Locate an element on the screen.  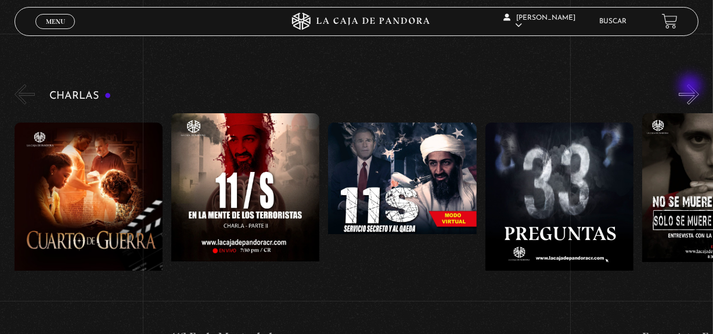
span: Menu is located at coordinates (55, 21).